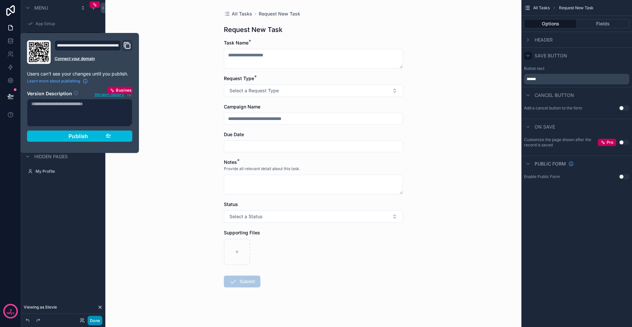 The height and width of the screenshot is (327, 632). Describe the element at coordinates (238, 14) in the screenshot. I see `a: All Tasks` at that location.